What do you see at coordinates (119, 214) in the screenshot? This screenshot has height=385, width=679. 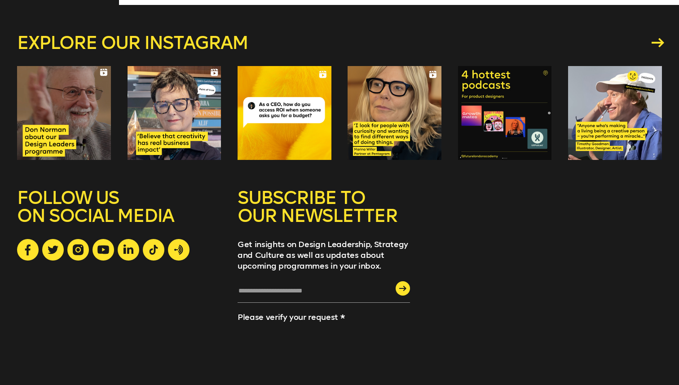 I see `h5: FOLLOW US ON SOCIAL MEDIA` at bounding box center [119, 214].